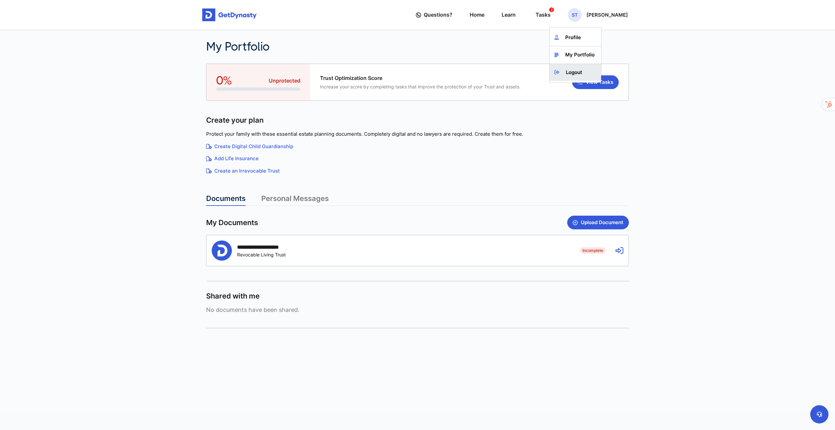 The image size is (835, 430). What do you see at coordinates (509, 15) in the screenshot?
I see `a: Learn` at bounding box center [509, 15].